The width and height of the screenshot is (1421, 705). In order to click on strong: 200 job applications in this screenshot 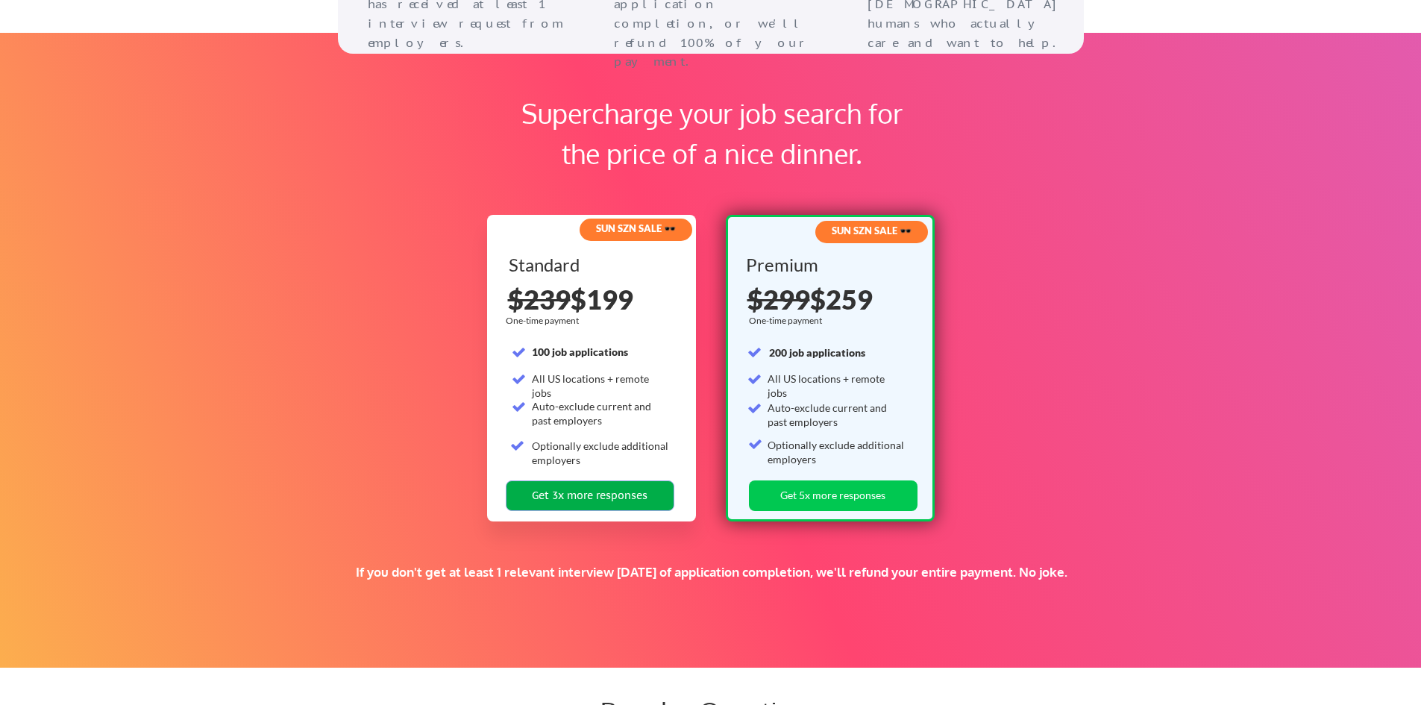, I will do `click(817, 352)`.